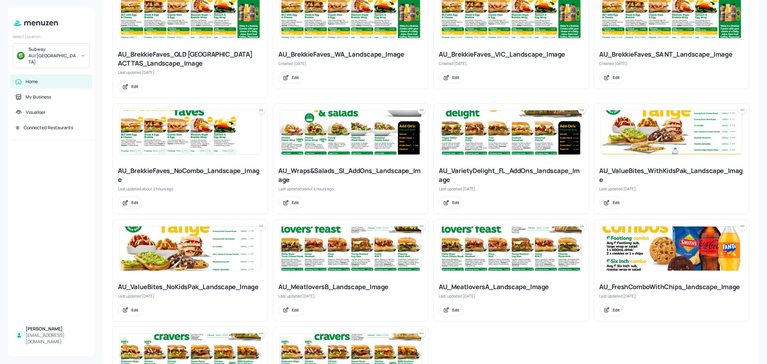  I want to click on div: Select Location, so click(51, 36).